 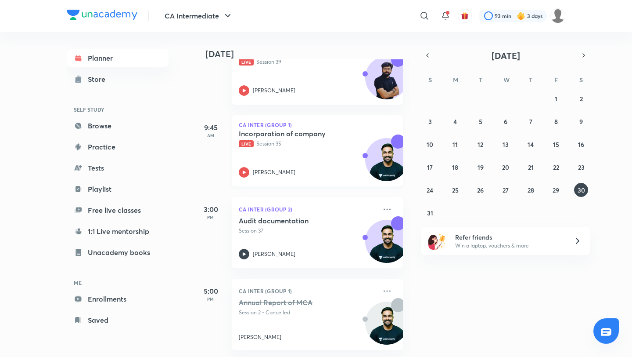 What do you see at coordinates (430, 167) in the screenshot?
I see `button: August 17, 2025` at bounding box center [430, 167].